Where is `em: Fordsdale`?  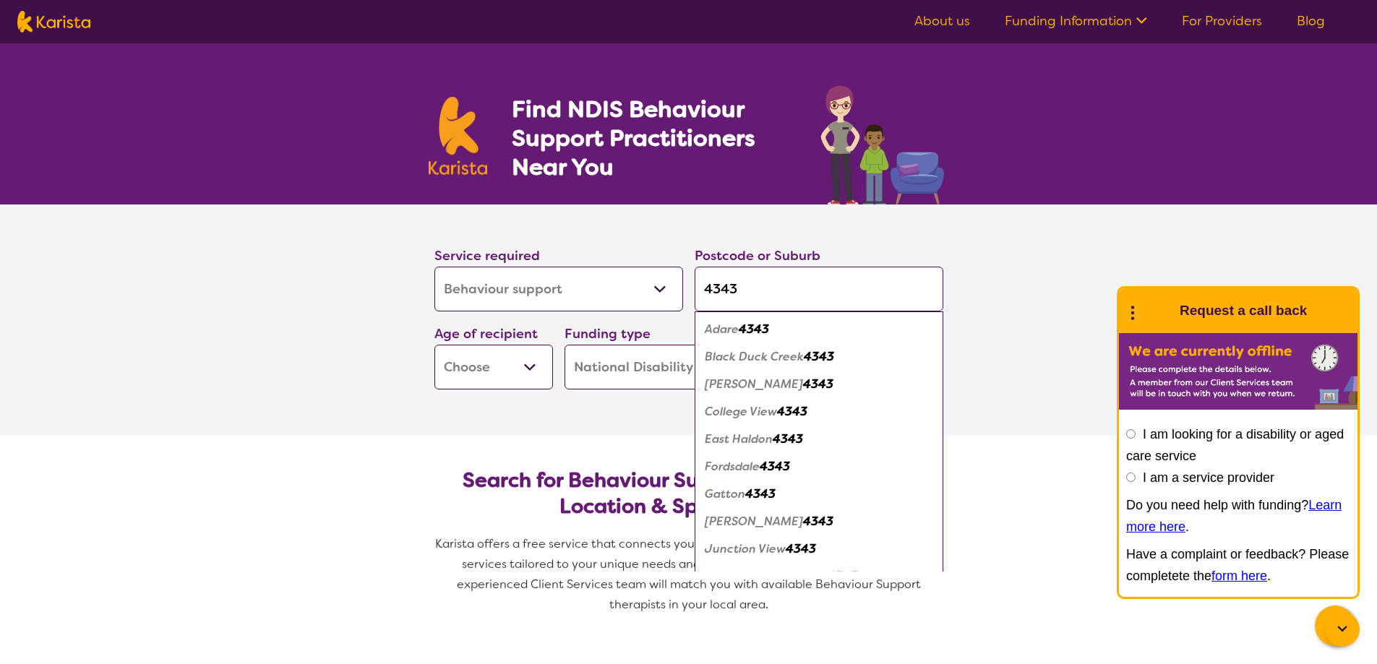 em: Fordsdale is located at coordinates (732, 466).